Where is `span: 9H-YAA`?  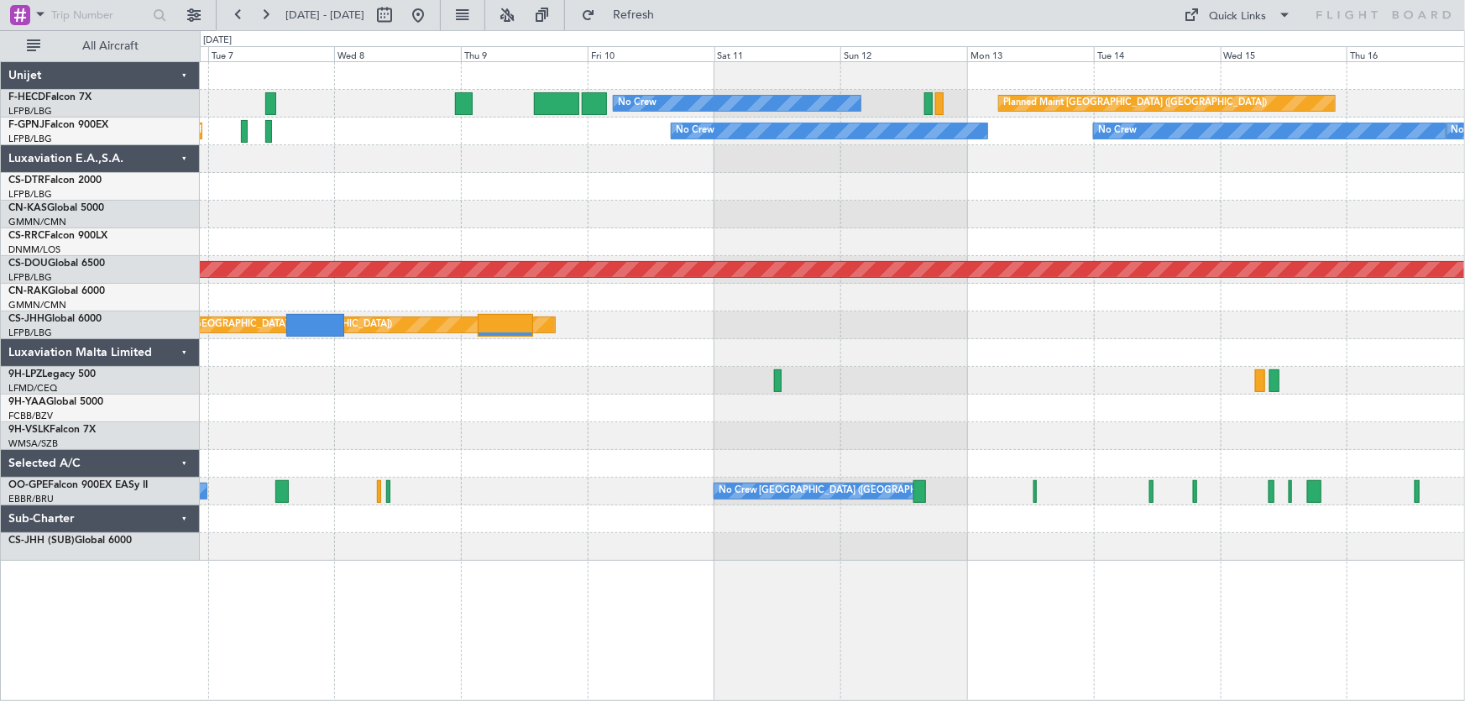 span: 9H-YAA is located at coordinates (27, 402).